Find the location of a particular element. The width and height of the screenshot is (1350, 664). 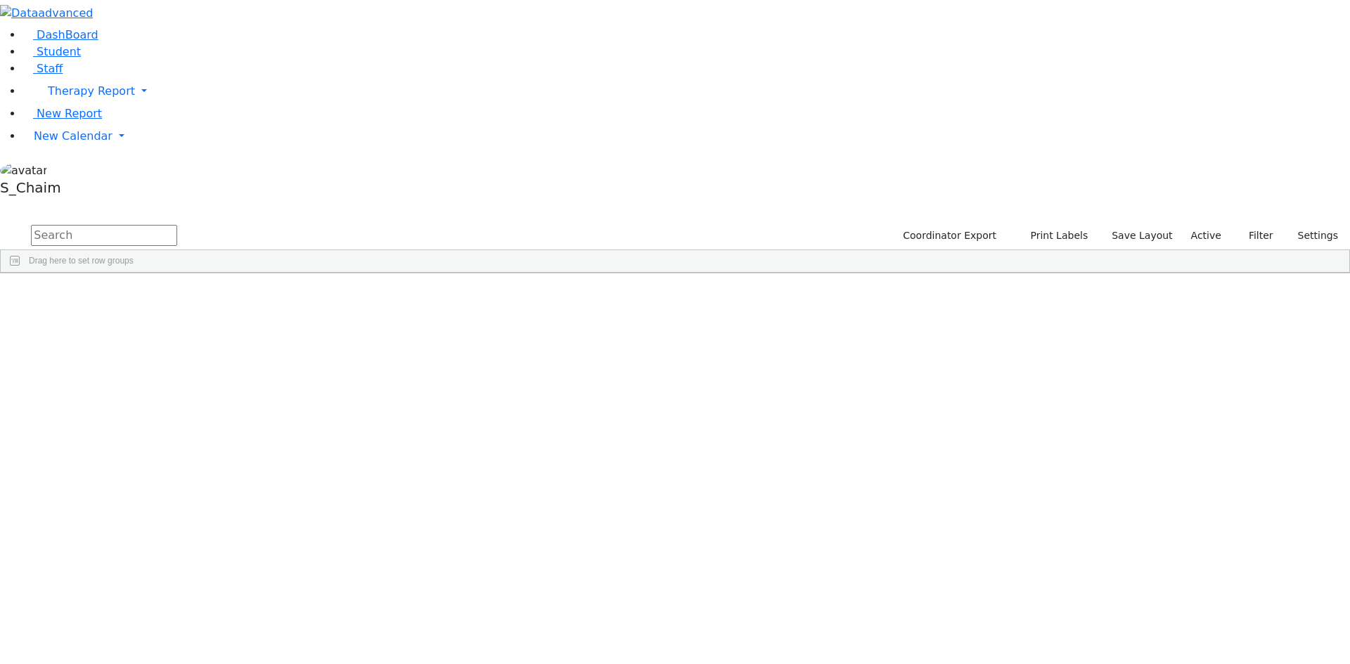

button: Save Layout is located at coordinates (1142, 235).